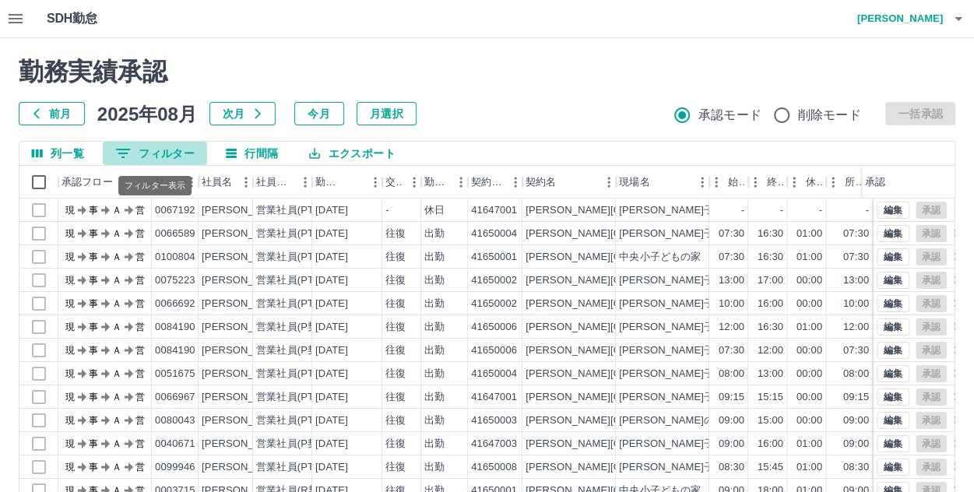  Describe the element at coordinates (875, 182) in the screenshot. I see `div: 承認` at that location.